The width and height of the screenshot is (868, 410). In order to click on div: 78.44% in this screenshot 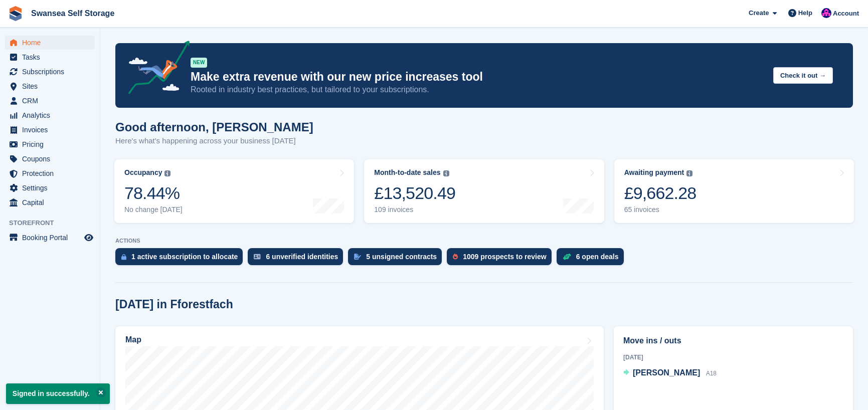, I will do `click(153, 193)`.